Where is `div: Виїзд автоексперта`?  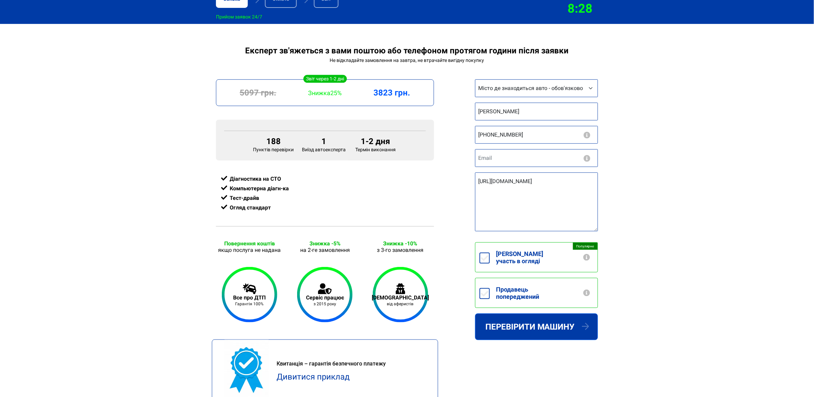 div: Виїзд автоексперта is located at coordinates (324, 144).